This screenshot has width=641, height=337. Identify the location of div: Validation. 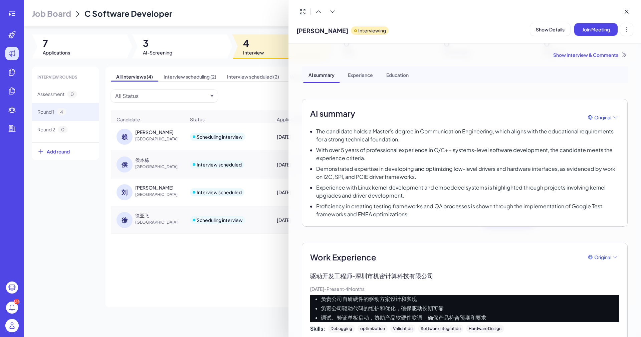
(403, 328).